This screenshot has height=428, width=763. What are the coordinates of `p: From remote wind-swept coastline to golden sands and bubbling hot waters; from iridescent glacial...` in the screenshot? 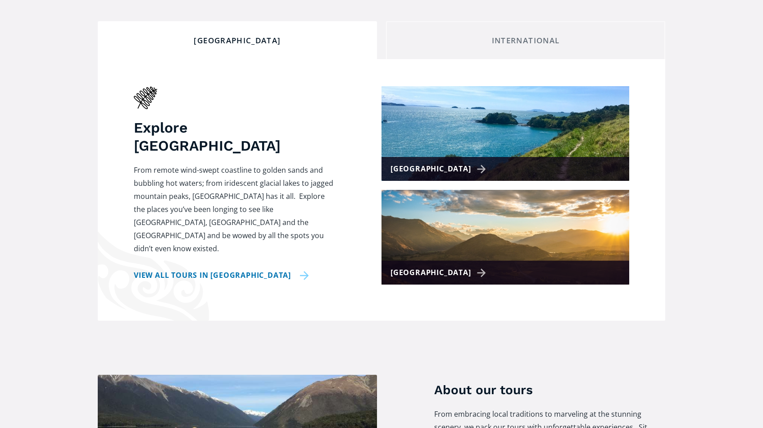 It's located at (235, 209).